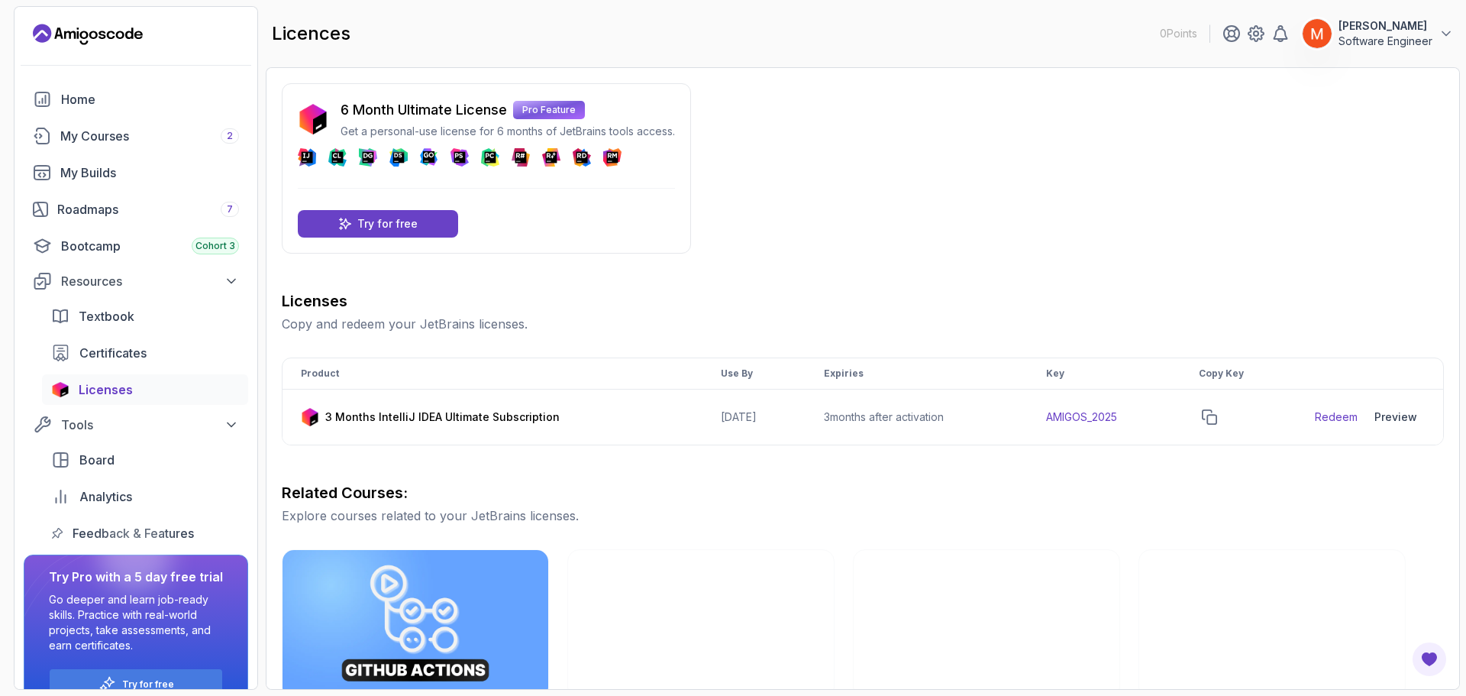 This screenshot has width=1466, height=696. What do you see at coordinates (1385, 41) in the screenshot?
I see `p: Software Engineer` at bounding box center [1385, 41].